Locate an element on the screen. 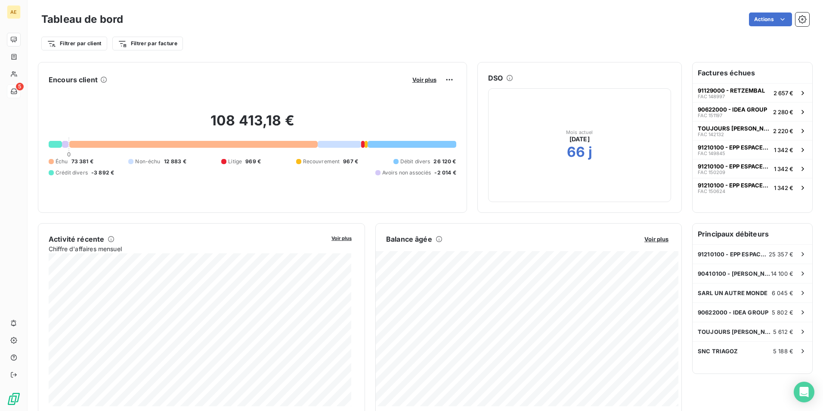 Image resolution: width=823 pixels, height=411 pixels. span: 12 883 € is located at coordinates (175, 162).